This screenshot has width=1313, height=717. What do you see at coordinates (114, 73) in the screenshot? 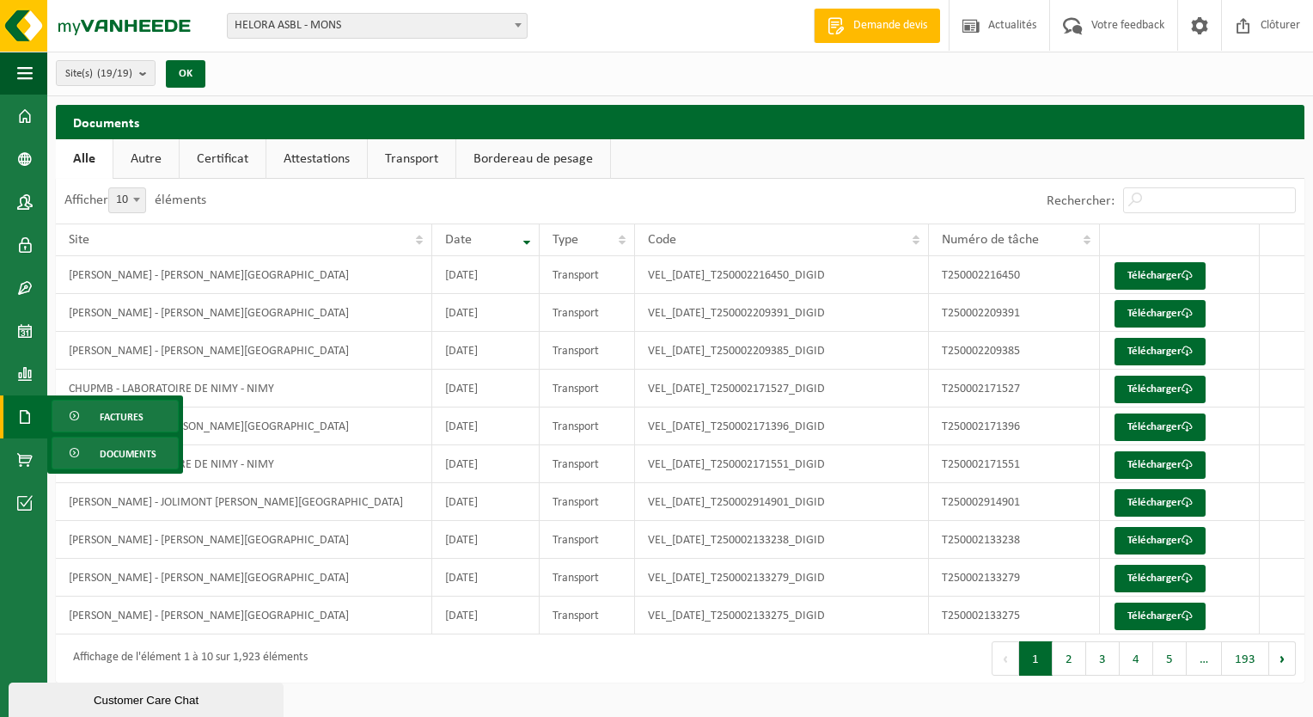
I see `count: (19/19)` at bounding box center [114, 73].